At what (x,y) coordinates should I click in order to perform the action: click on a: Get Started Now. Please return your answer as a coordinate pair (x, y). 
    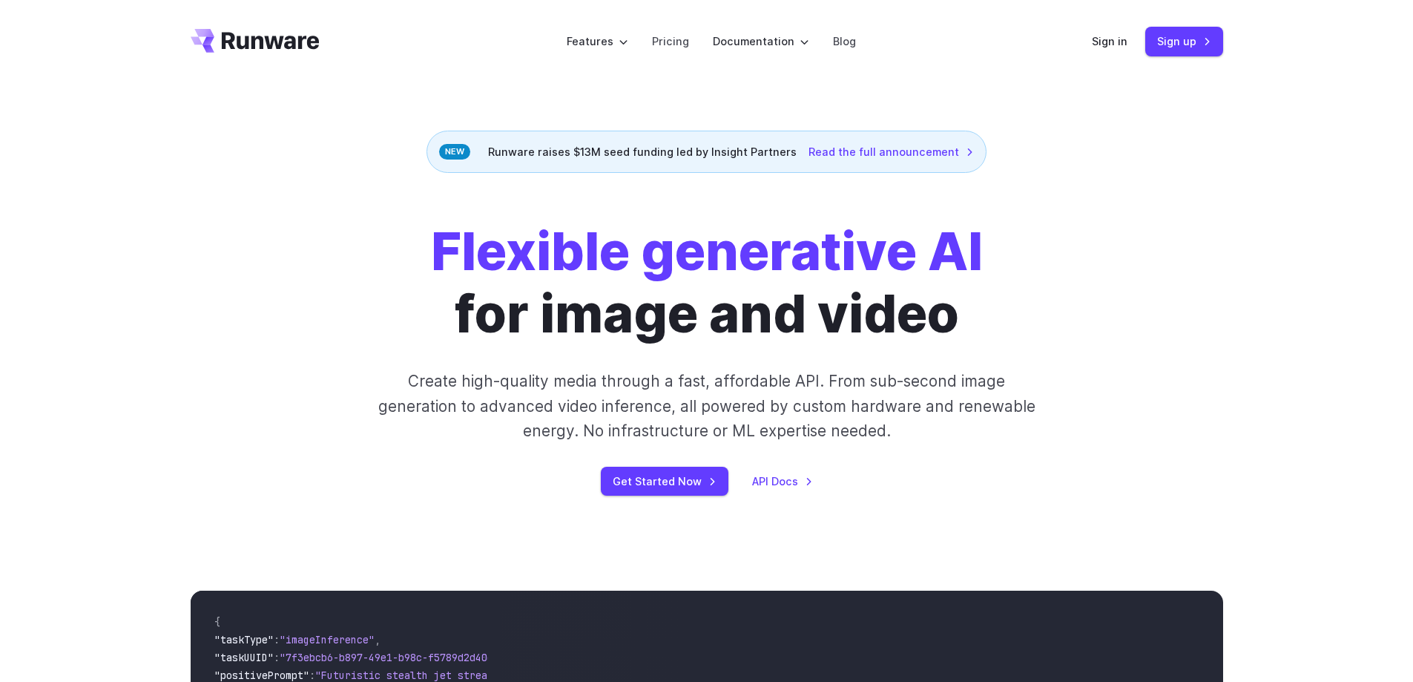
    Looking at the image, I should click on (665, 481).